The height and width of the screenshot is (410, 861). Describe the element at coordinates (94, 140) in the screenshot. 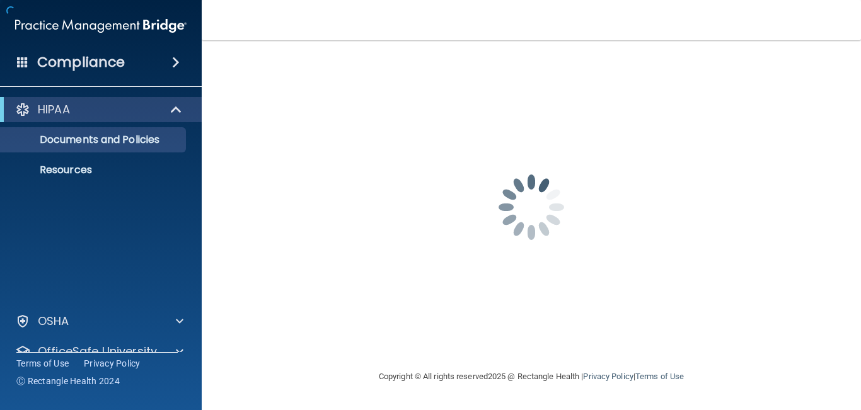

I see `p: Documents and Policies` at that location.